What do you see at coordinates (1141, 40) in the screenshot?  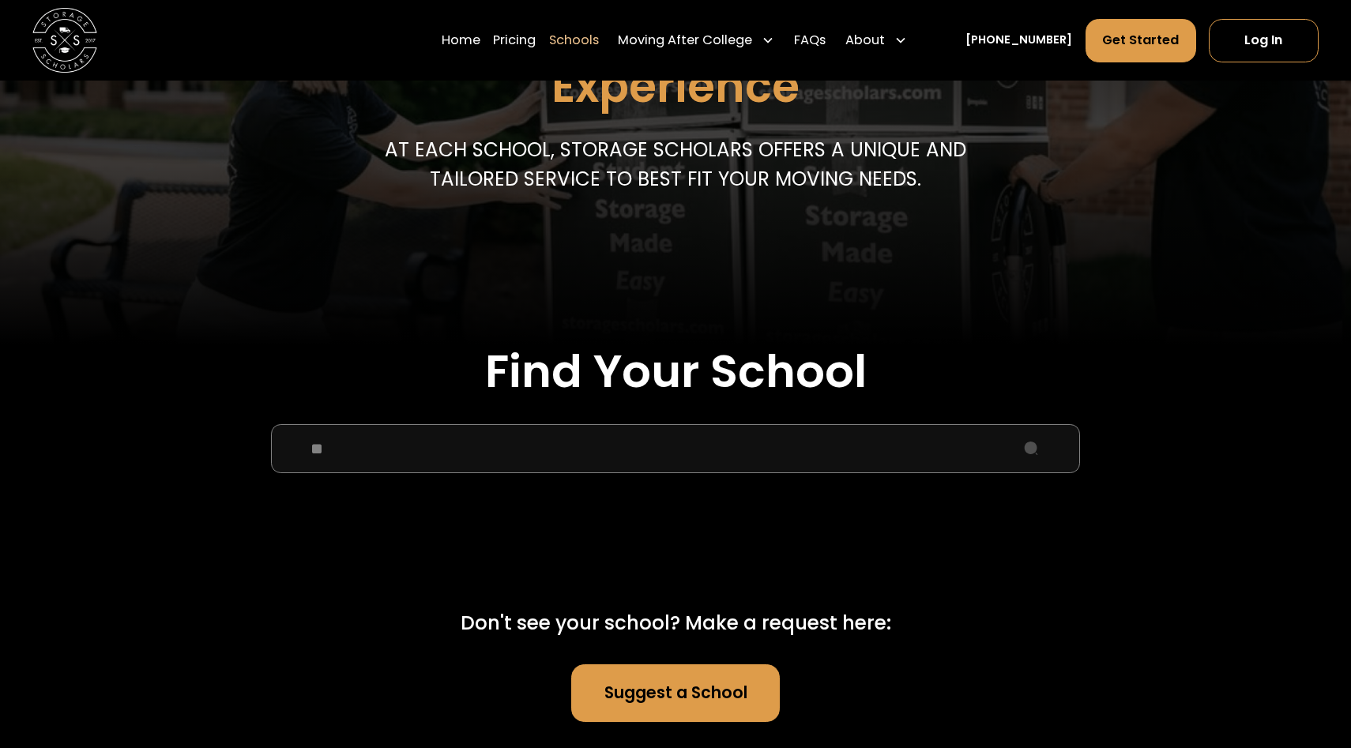 I see `a: Get Started` at bounding box center [1141, 40].